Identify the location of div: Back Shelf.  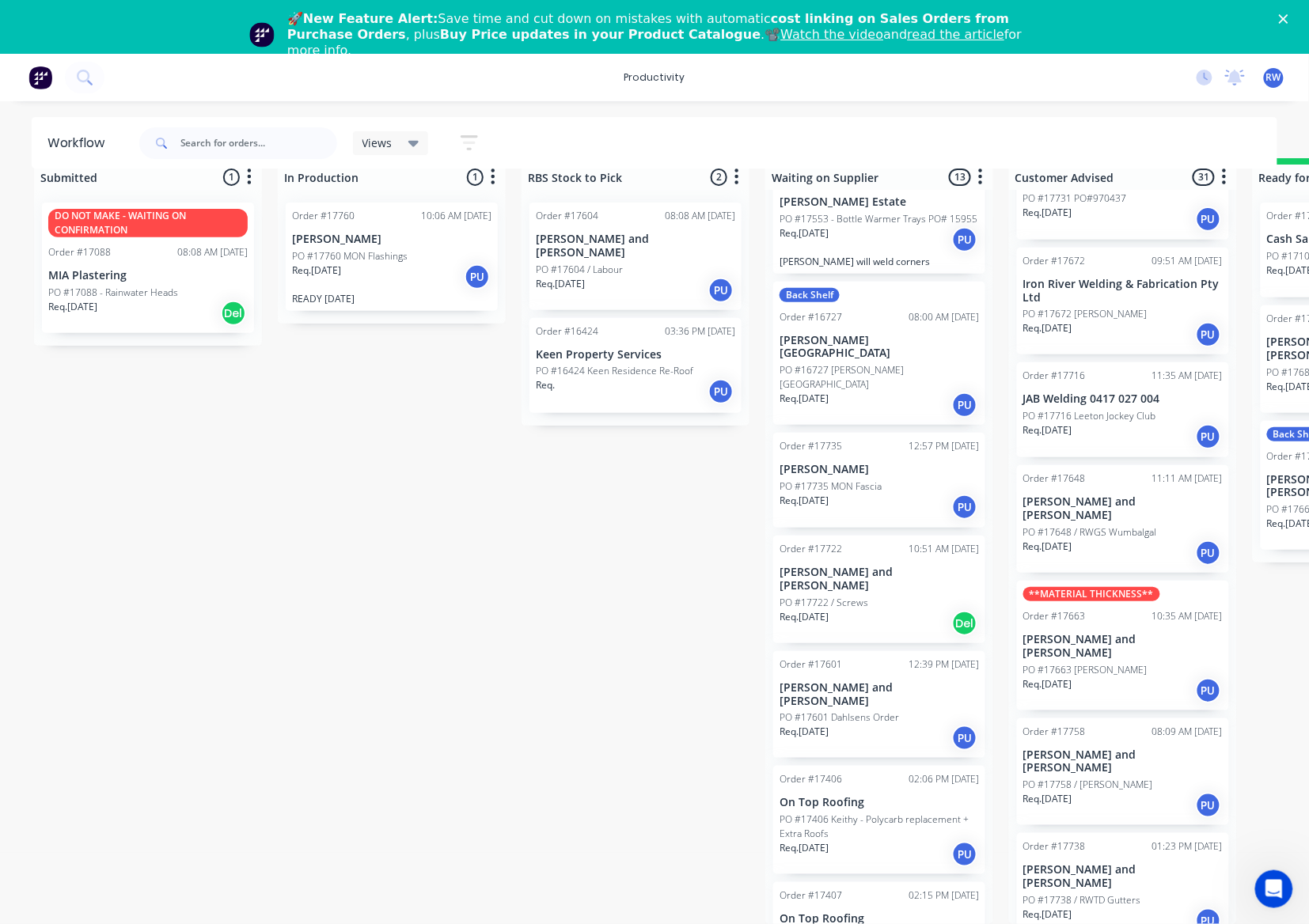
(810, 295).